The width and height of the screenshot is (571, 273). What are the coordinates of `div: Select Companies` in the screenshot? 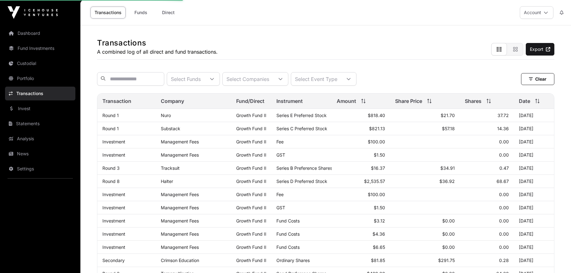 It's located at (248, 79).